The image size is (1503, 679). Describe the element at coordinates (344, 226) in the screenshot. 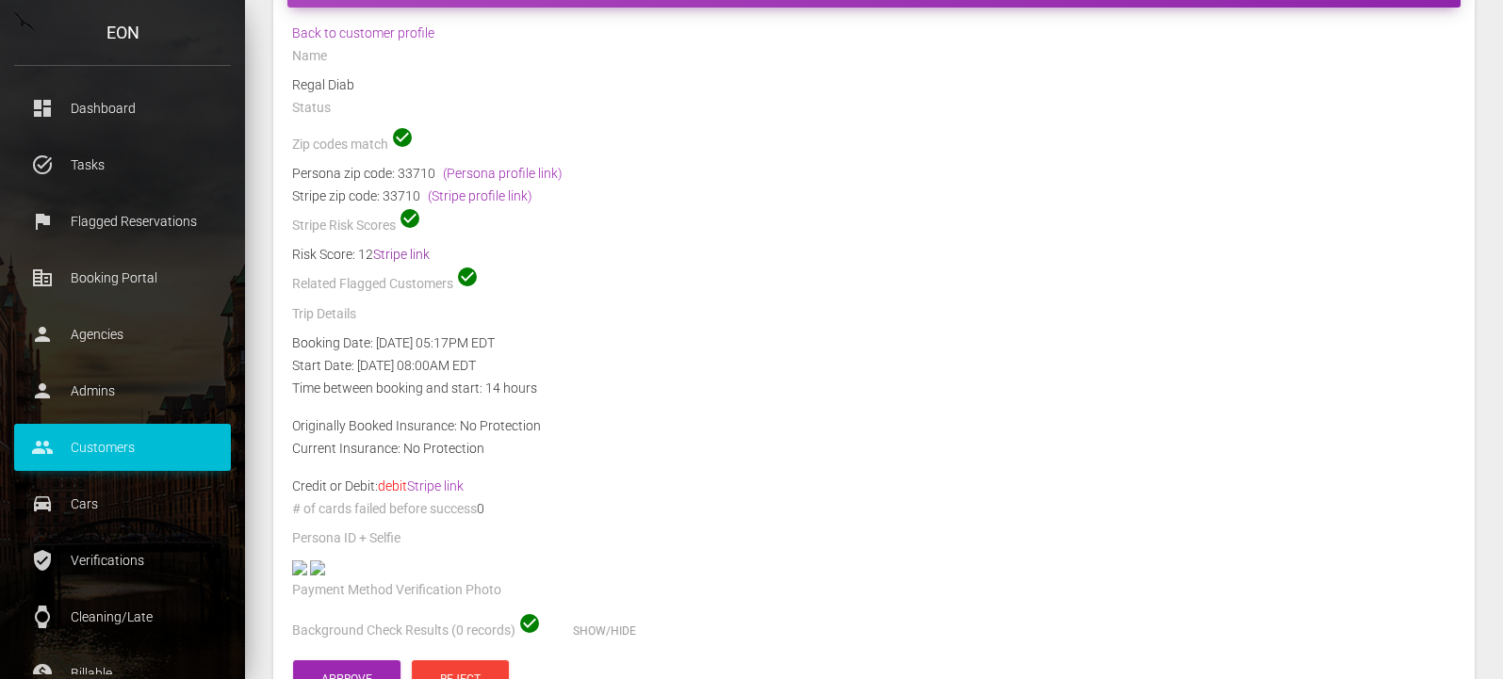

I see `label: Stripe Risk Scores` at that location.